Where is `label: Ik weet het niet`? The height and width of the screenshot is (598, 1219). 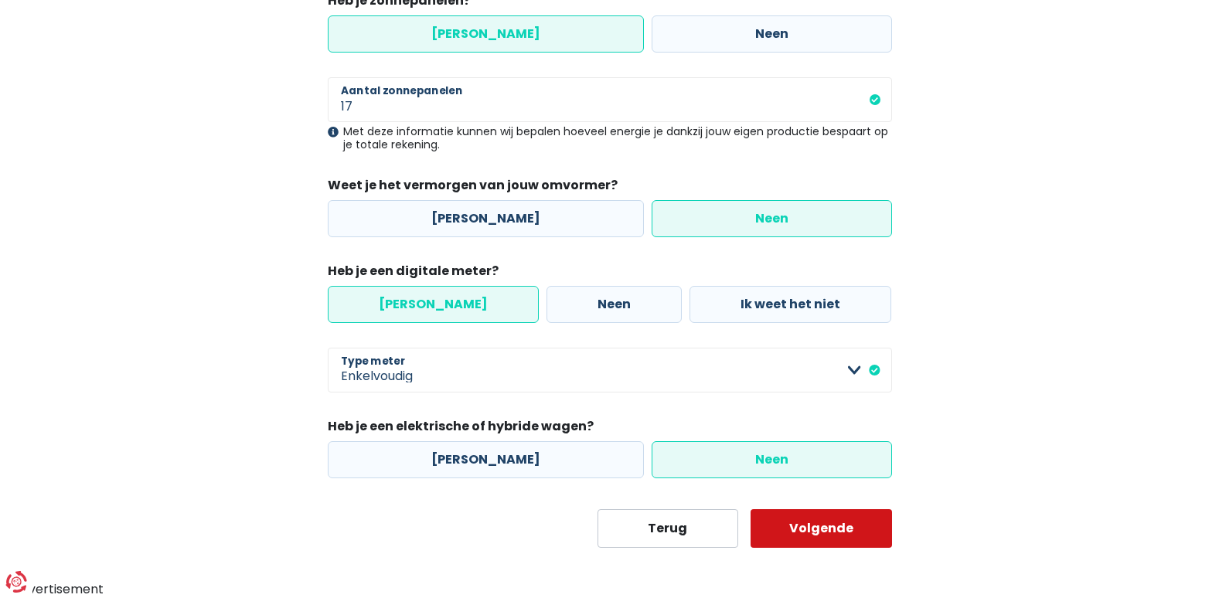
label: Ik weet het niet is located at coordinates (790, 304).